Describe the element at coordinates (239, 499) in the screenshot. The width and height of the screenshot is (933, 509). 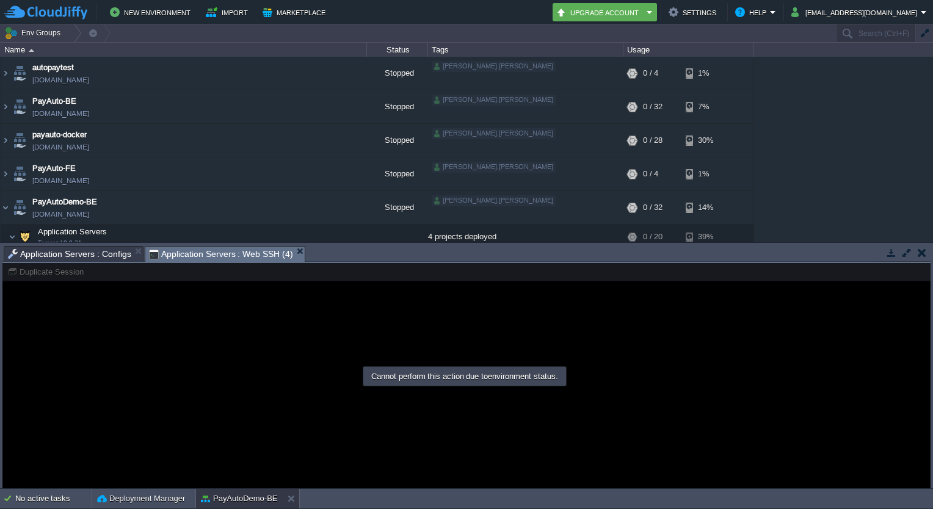
I see `button: PayAutoDemo-BE` at that location.